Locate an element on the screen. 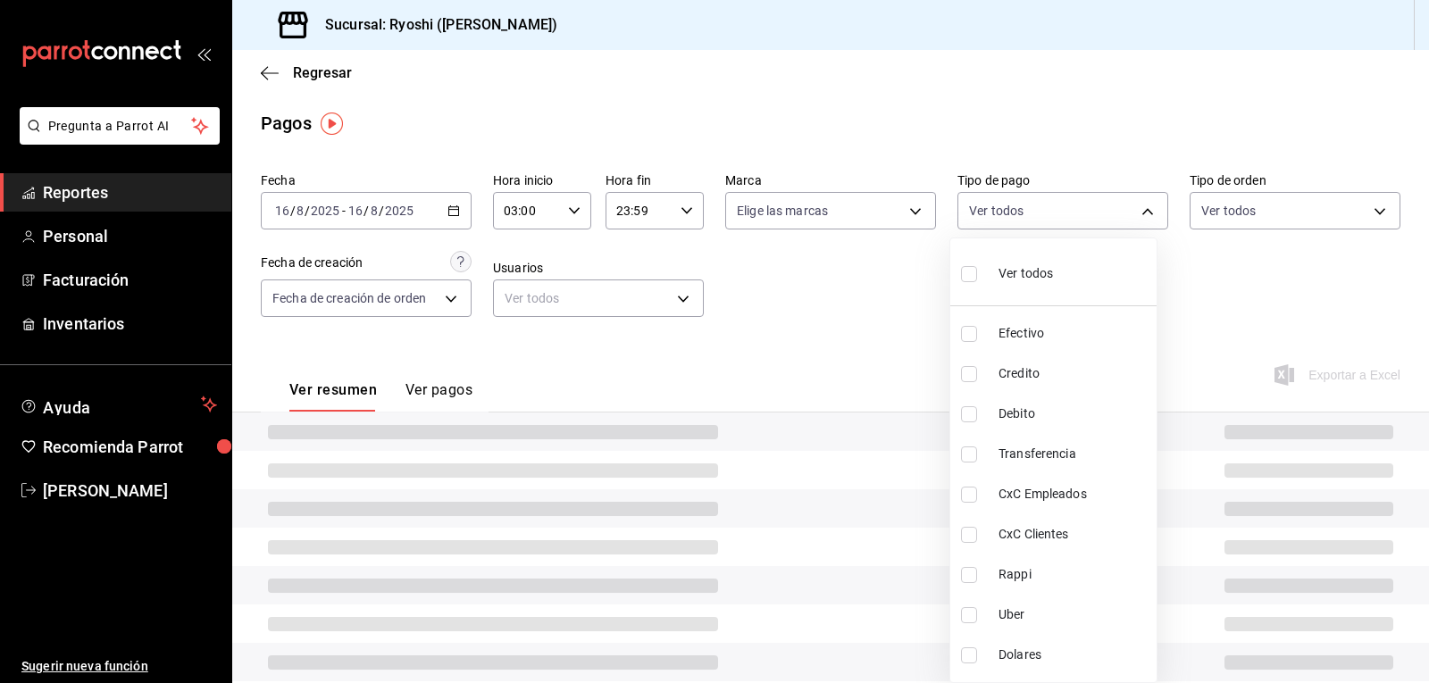 The height and width of the screenshot is (683, 1429). span: Transferencia is located at coordinates (1074, 454).